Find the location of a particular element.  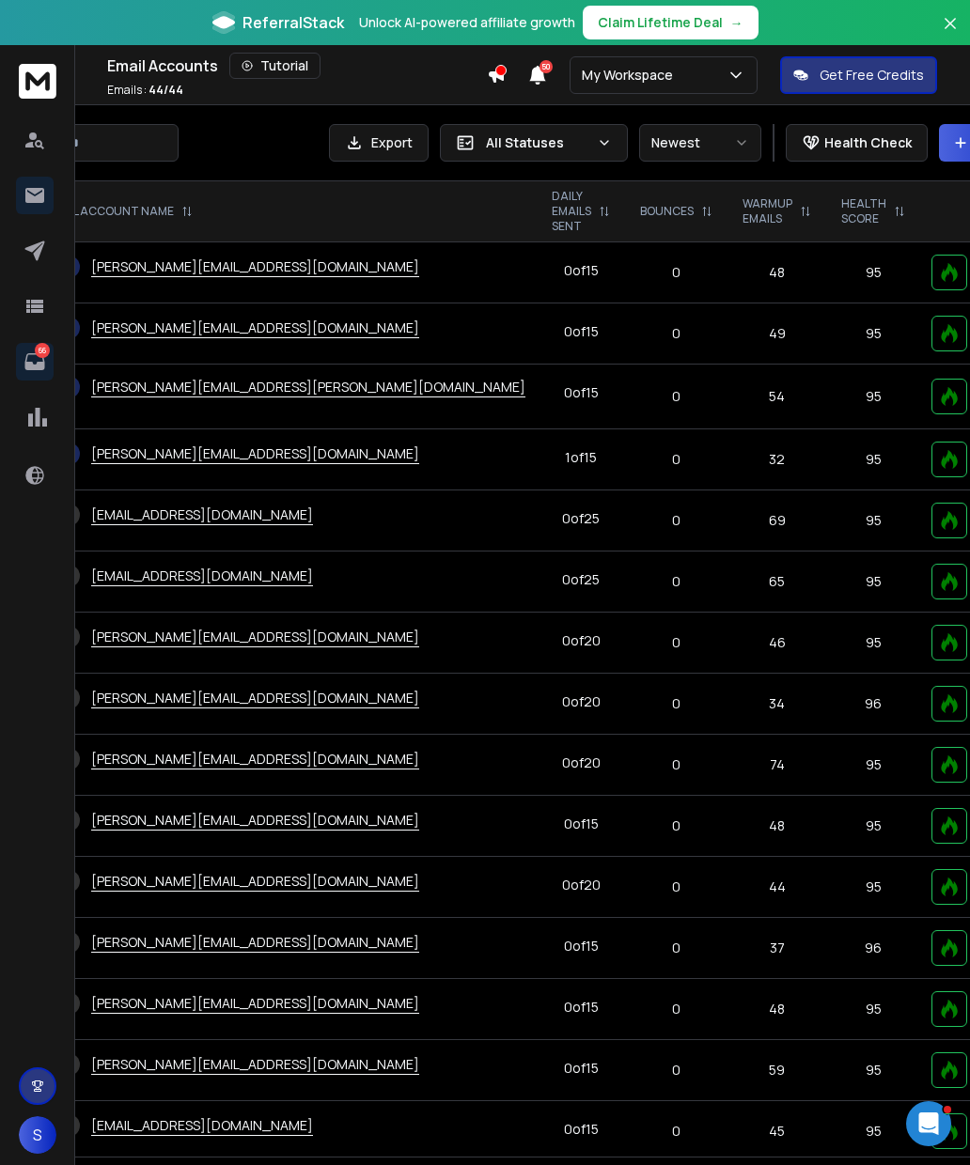

p: HEALTH SCORE is located at coordinates (864, 211).